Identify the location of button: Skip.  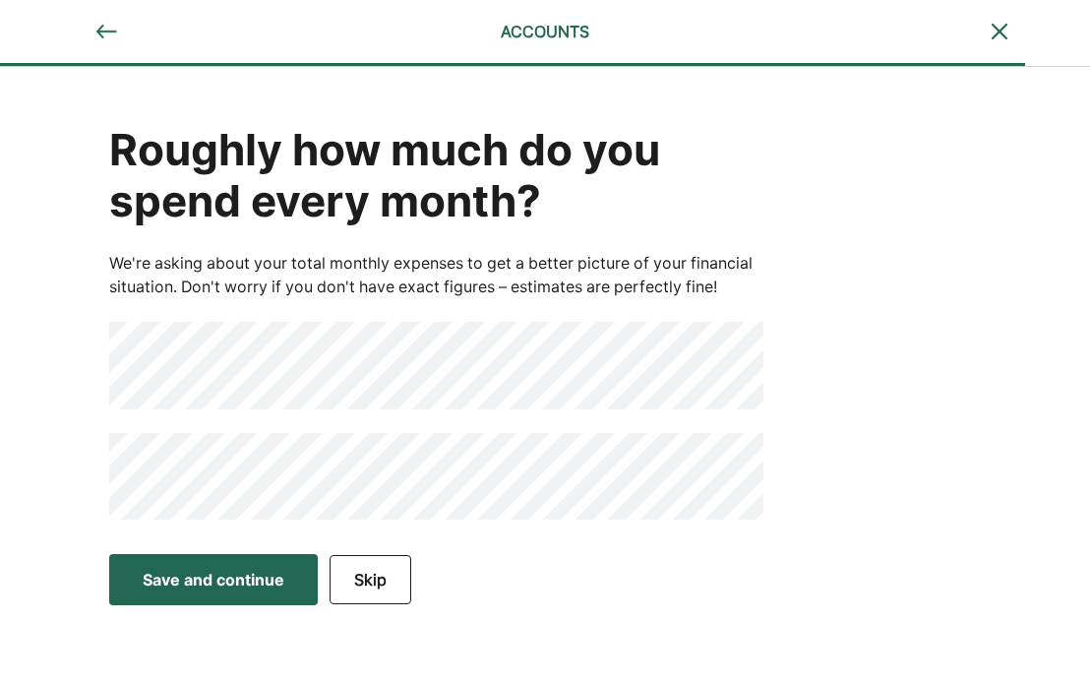
(370, 580).